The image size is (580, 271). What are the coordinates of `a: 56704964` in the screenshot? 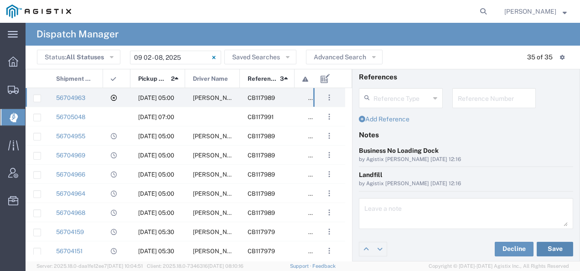 It's located at (71, 193).